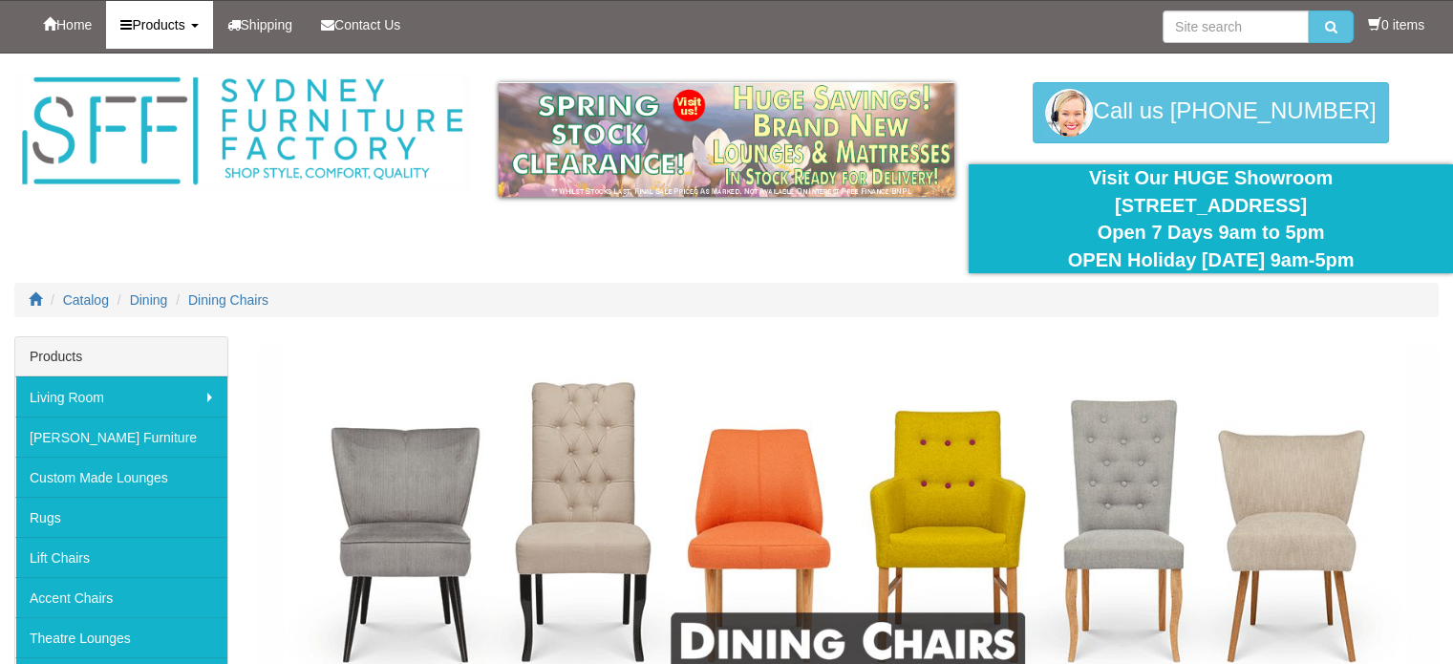 The height and width of the screenshot is (664, 1453). Describe the element at coordinates (149, 300) in the screenshot. I see `span: Dining` at that location.